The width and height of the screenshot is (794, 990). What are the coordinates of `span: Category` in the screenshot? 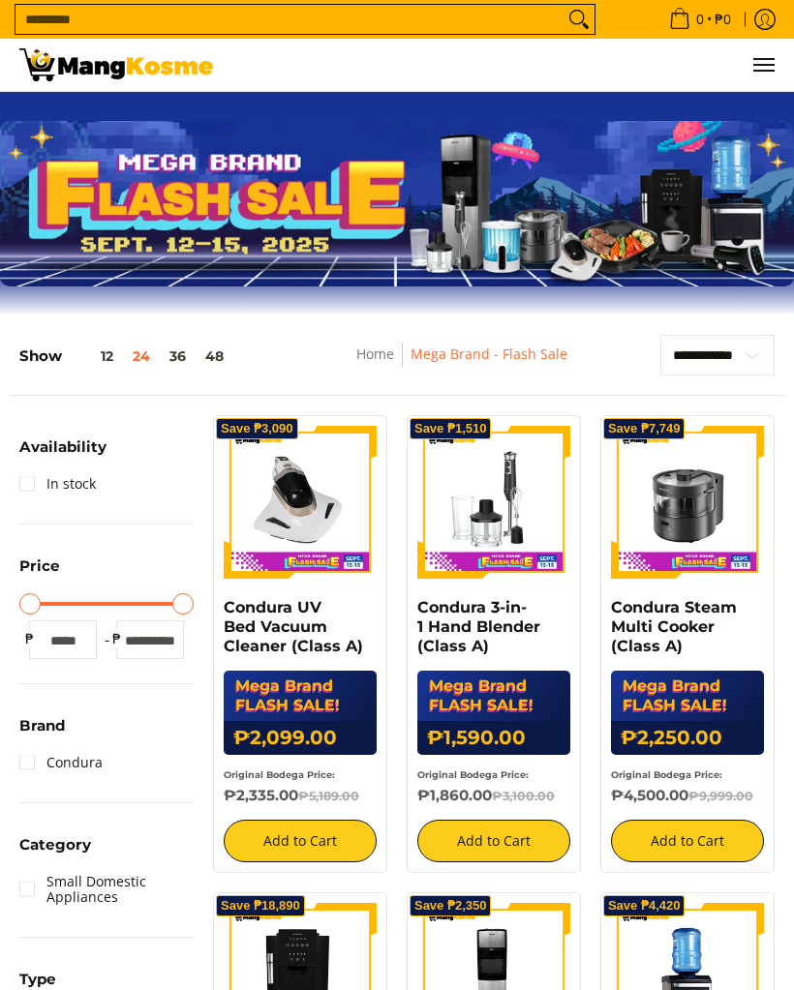 It's located at (55, 844).